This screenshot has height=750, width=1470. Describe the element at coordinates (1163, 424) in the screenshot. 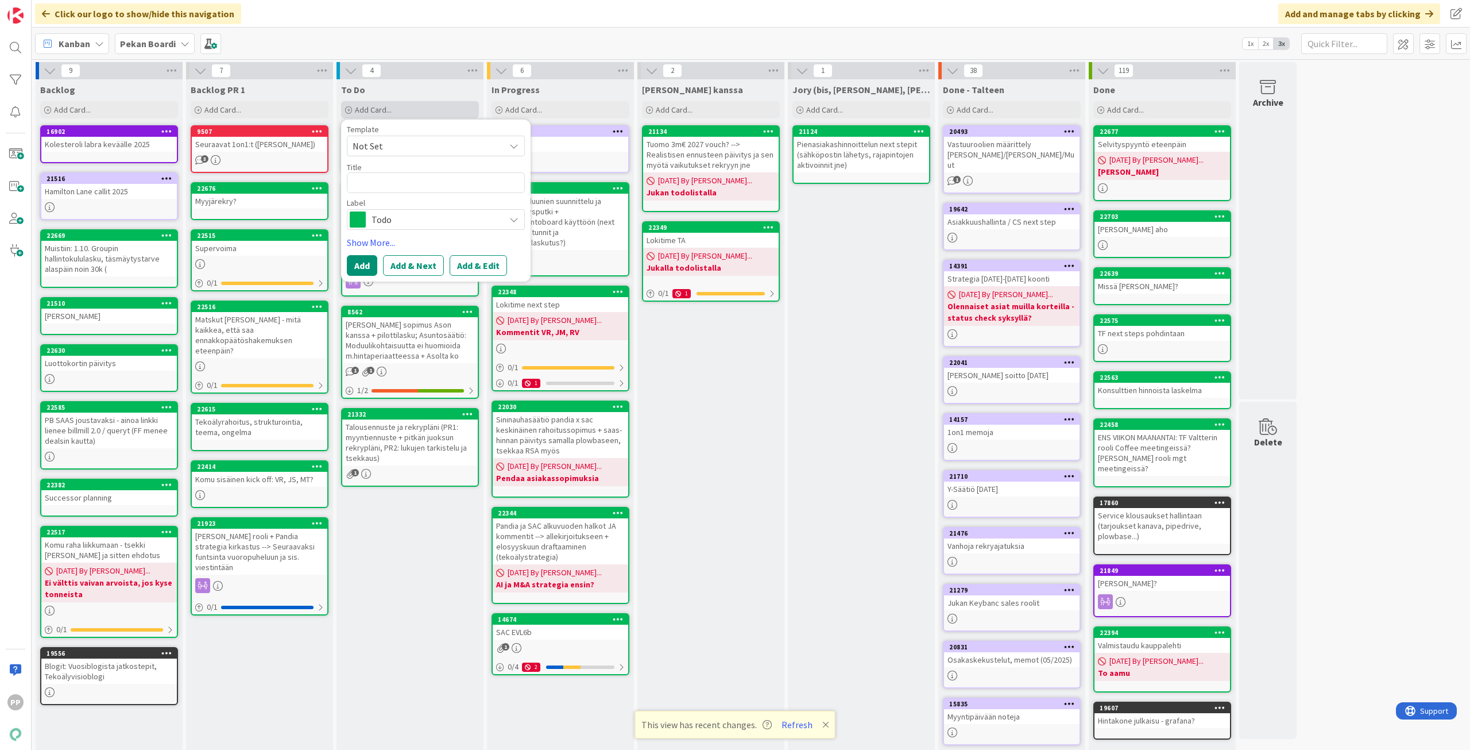

I see `div: 22458` at that location.